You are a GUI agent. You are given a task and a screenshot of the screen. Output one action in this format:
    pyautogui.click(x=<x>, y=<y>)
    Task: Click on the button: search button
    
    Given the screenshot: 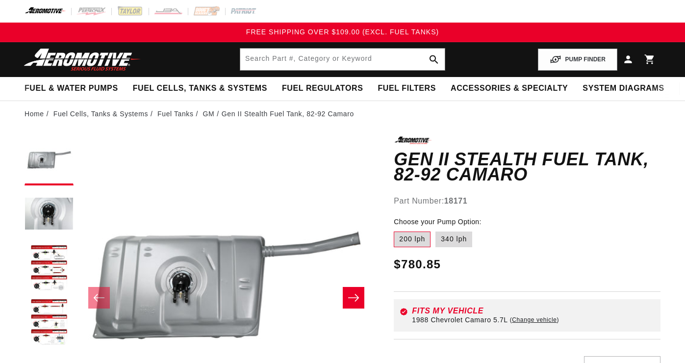 What is the action you would take?
    pyautogui.click(x=434, y=59)
    